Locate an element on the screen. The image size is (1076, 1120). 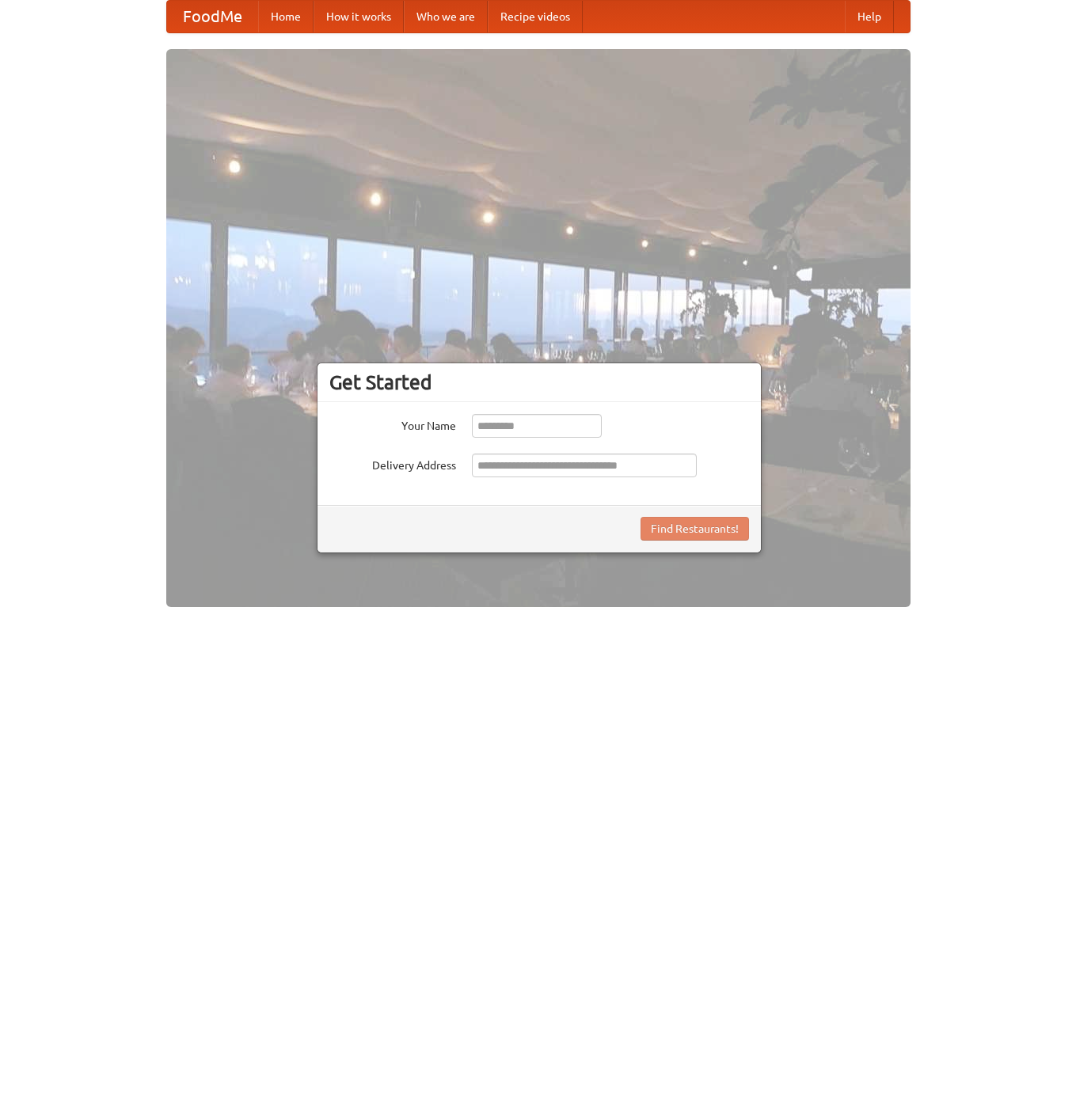
label: Delivery Address is located at coordinates (393, 463).